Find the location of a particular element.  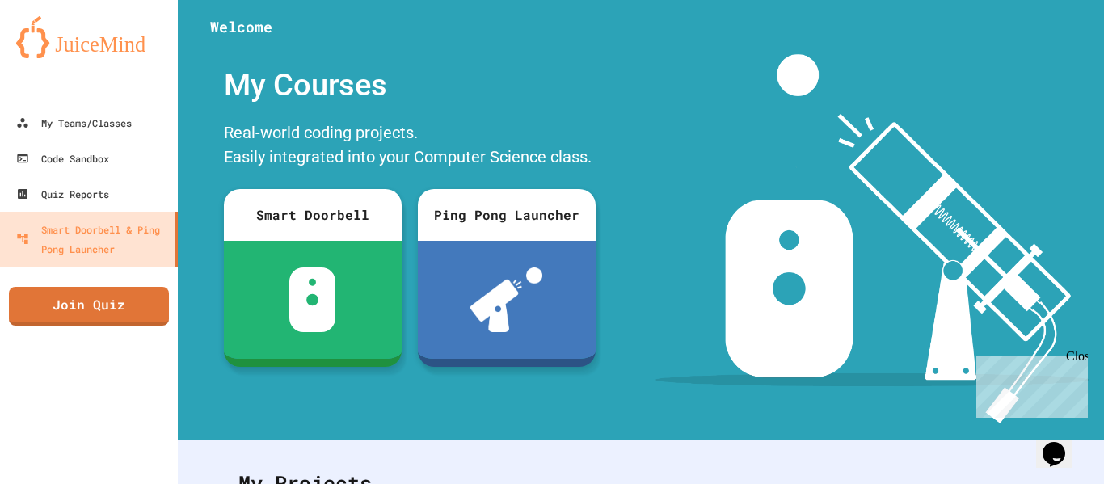

div: Code Sandbox is located at coordinates (62, 158).